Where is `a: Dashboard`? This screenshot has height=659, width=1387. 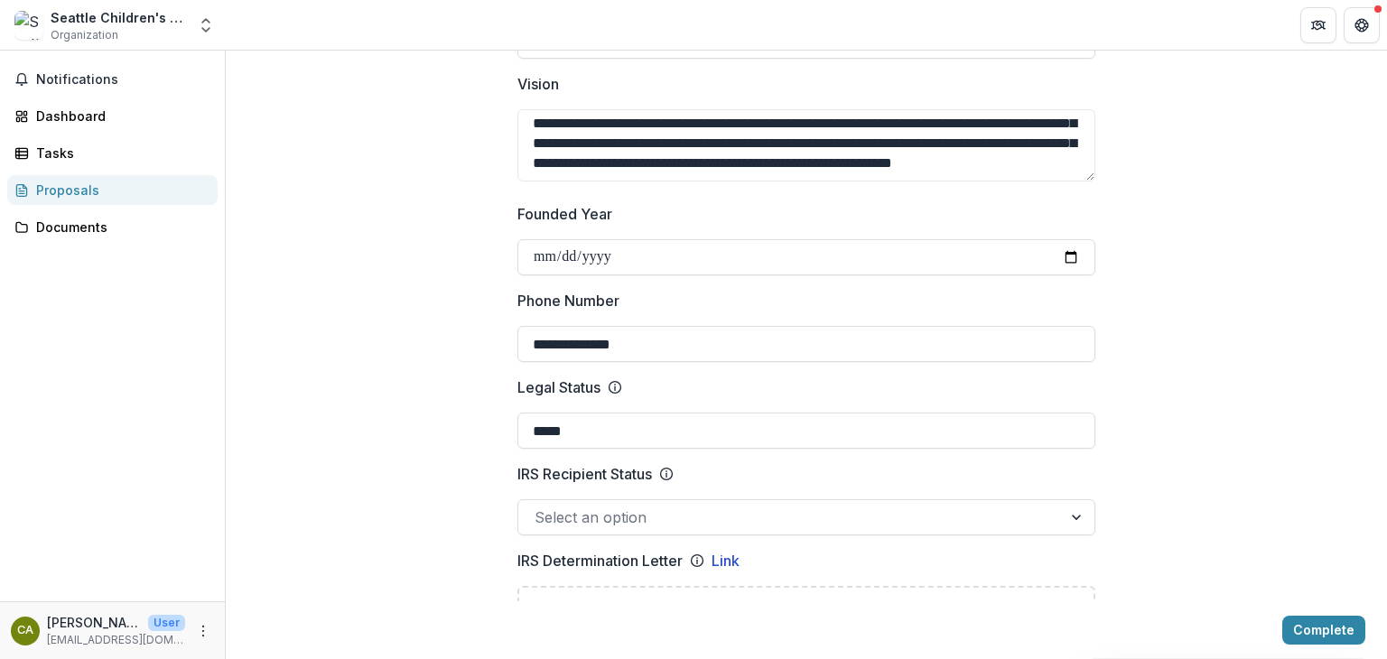 a: Dashboard is located at coordinates (112, 116).